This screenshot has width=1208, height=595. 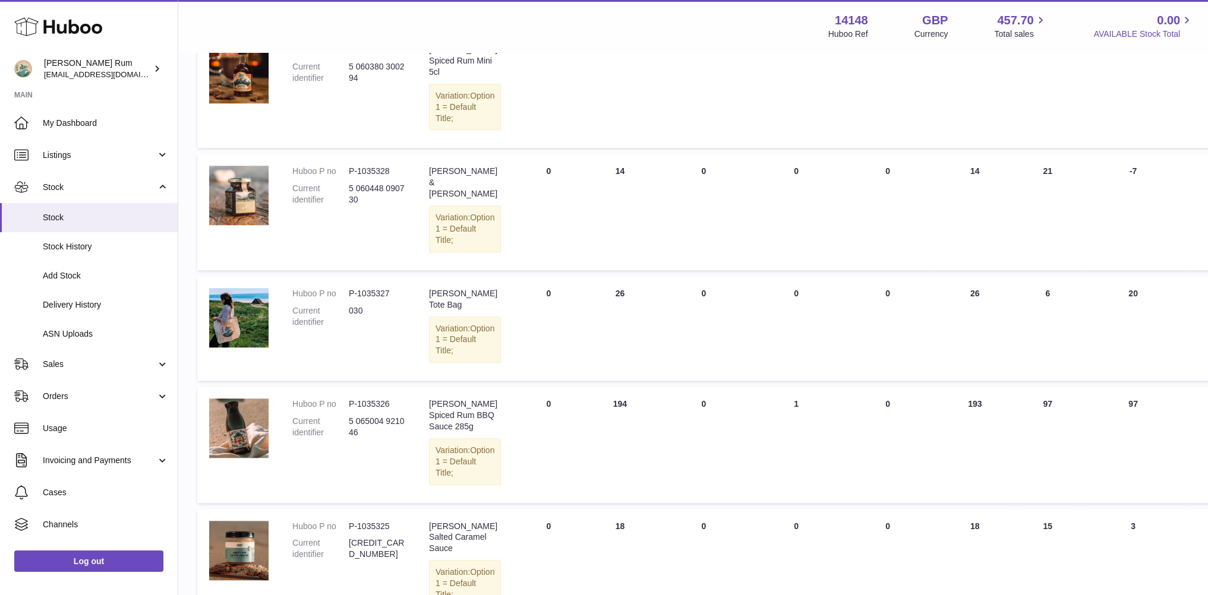 What do you see at coordinates (377, 317) in the screenshot?
I see `dd: 030` at bounding box center [377, 317].